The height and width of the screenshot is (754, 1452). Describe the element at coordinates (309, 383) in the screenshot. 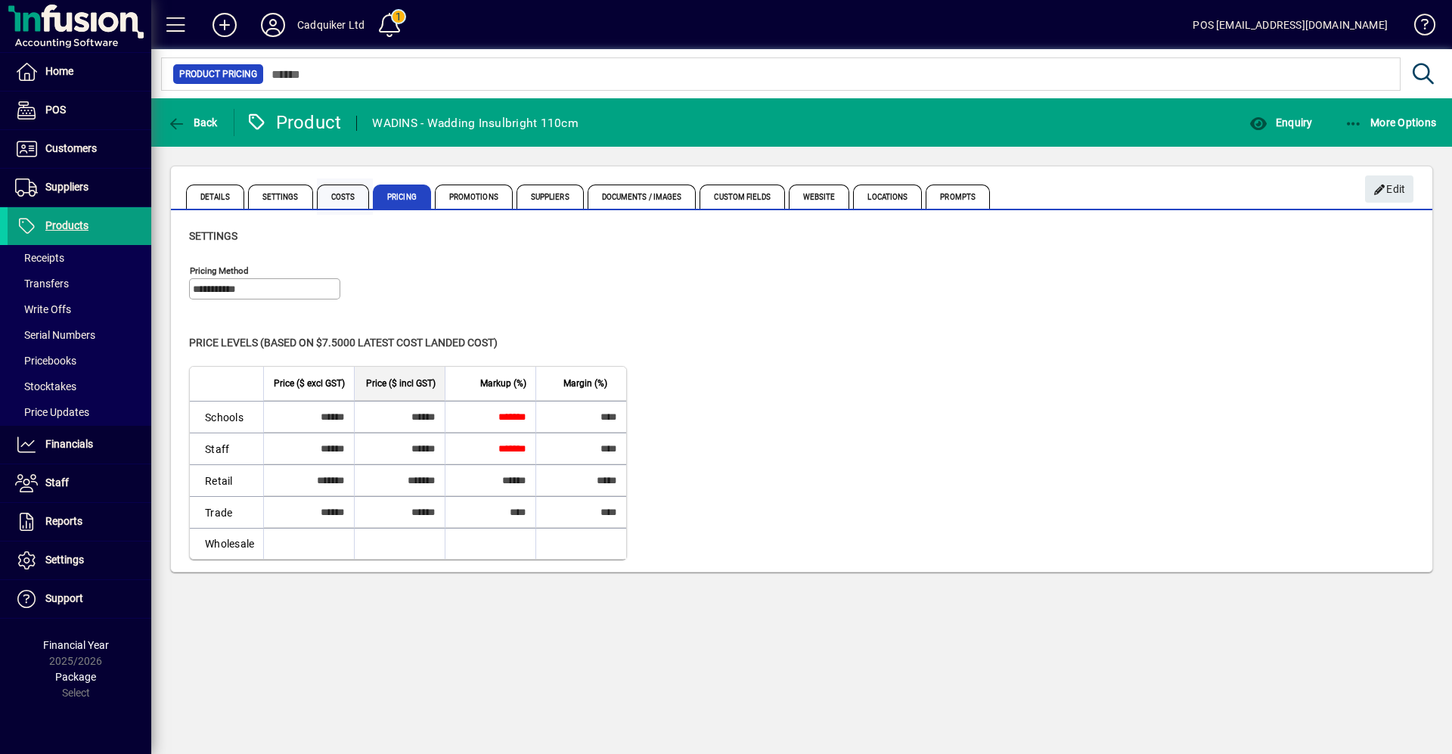

I see `span: Price ($ excl GST)` at that location.